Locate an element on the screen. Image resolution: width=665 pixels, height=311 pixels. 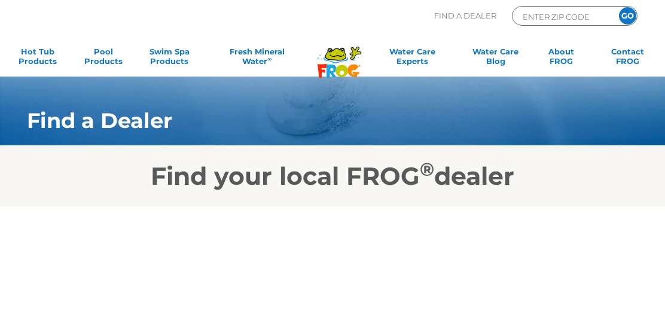
a: ContactFROG is located at coordinates (627, 59).